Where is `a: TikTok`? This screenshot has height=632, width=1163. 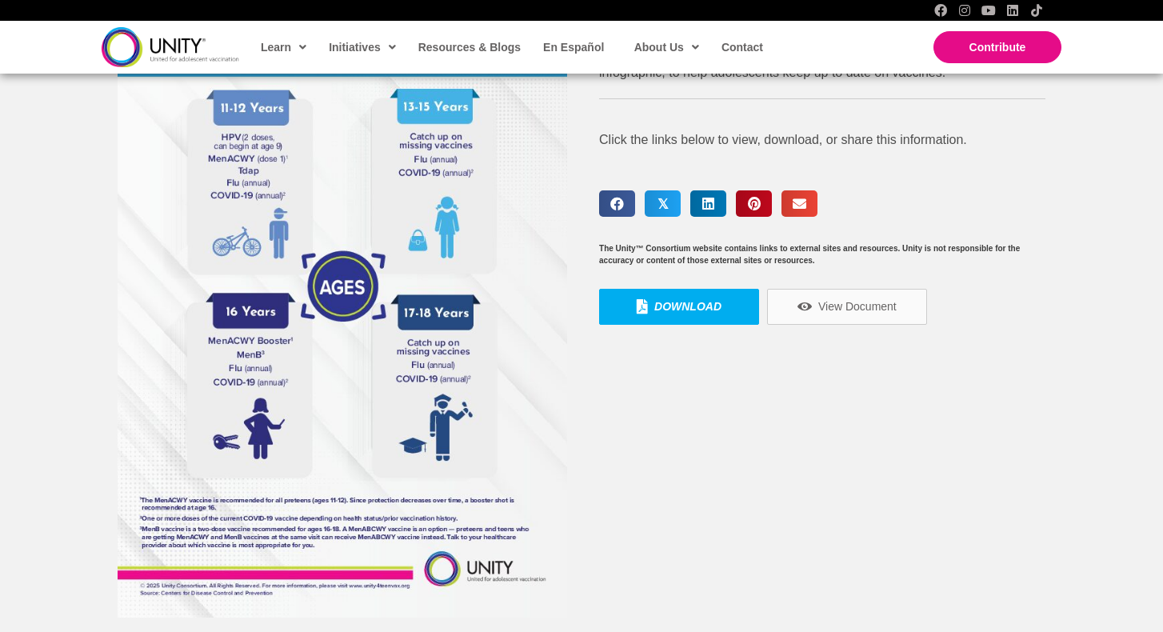 a: TikTok is located at coordinates (1036, 10).